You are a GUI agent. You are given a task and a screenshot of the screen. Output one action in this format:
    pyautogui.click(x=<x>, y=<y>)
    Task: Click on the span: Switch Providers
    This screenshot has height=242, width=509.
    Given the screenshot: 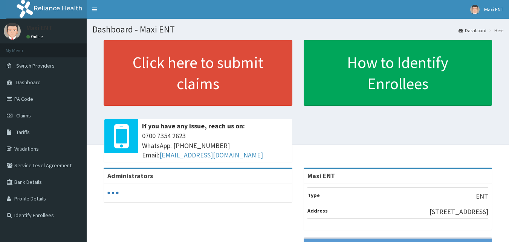 What is the action you would take?
    pyautogui.click(x=35, y=66)
    